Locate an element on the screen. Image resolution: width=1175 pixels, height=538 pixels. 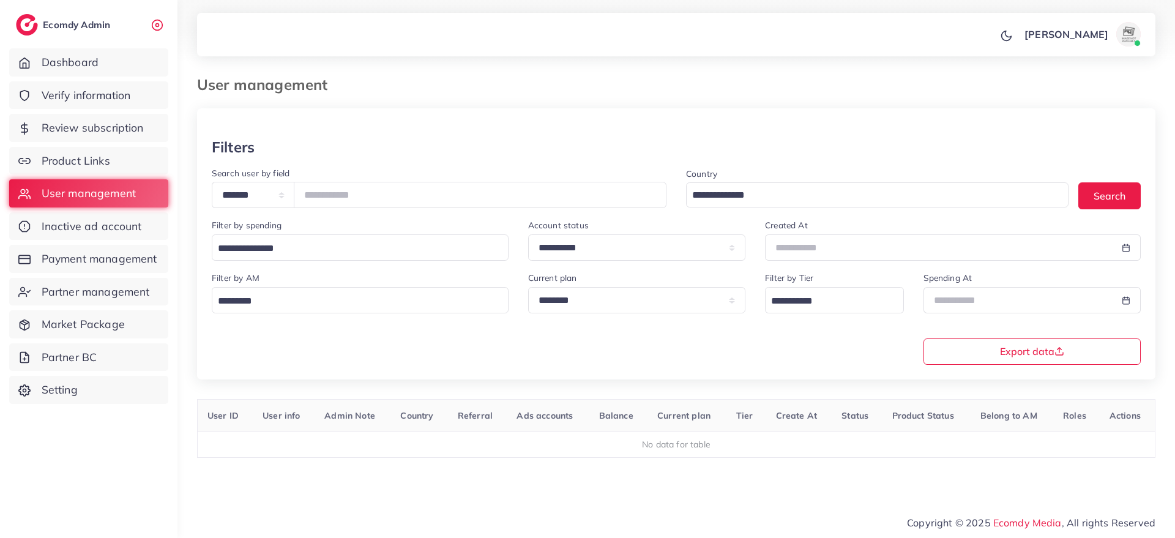
h3: User management is located at coordinates (267, 84).